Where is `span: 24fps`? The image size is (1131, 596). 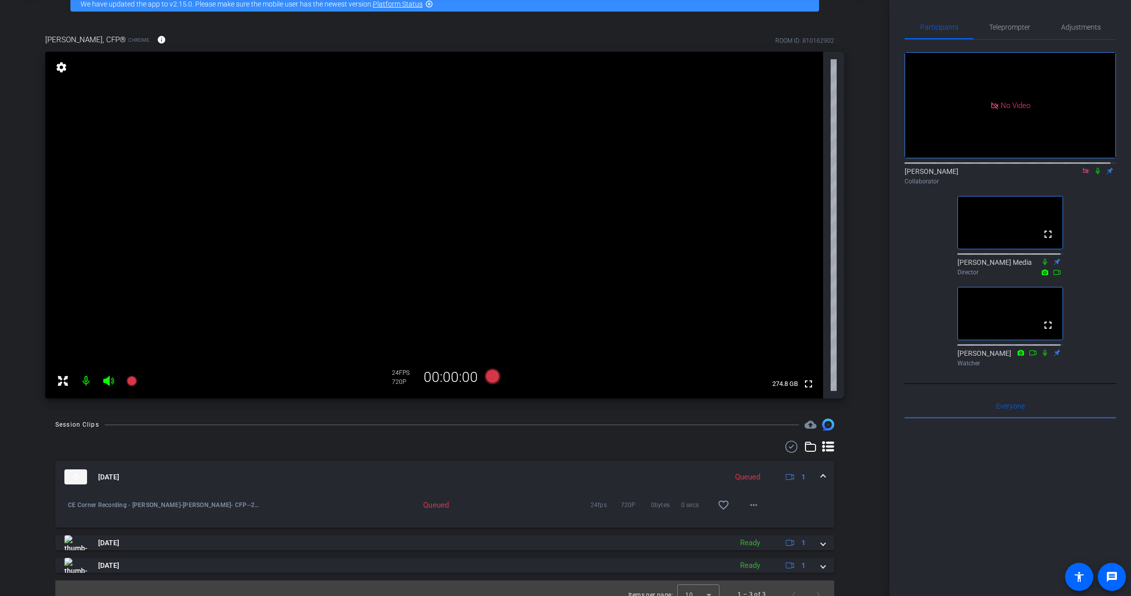 span: 24fps is located at coordinates (606, 505).